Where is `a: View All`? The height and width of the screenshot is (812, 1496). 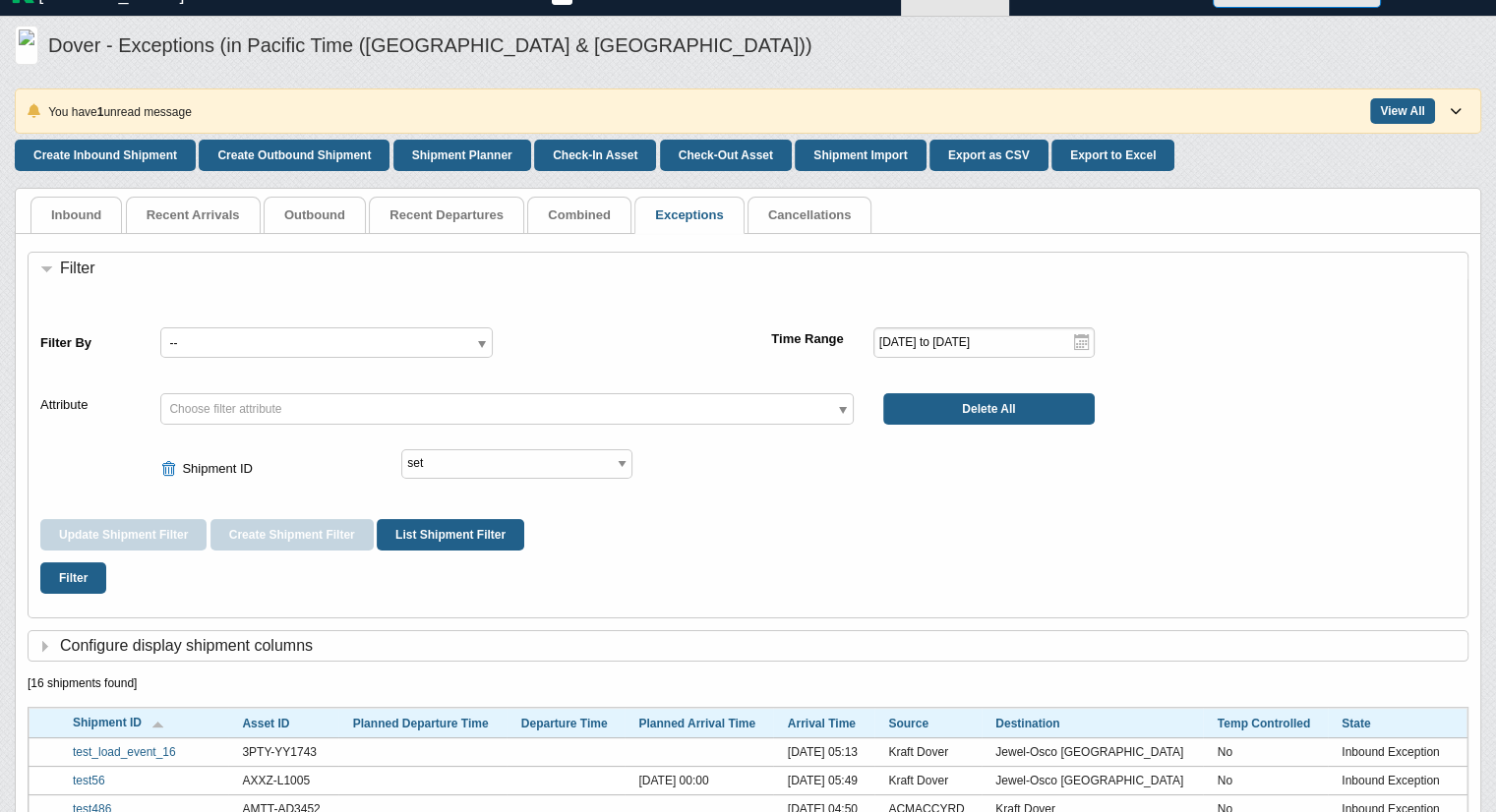 a: View All is located at coordinates (1402, 111).